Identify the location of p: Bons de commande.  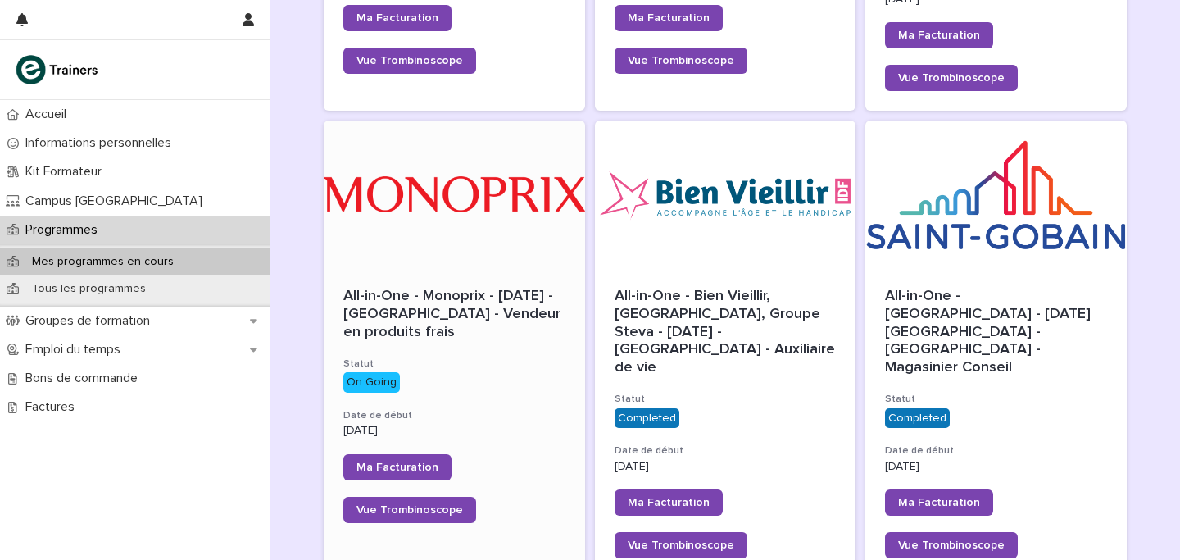
(84, 378).